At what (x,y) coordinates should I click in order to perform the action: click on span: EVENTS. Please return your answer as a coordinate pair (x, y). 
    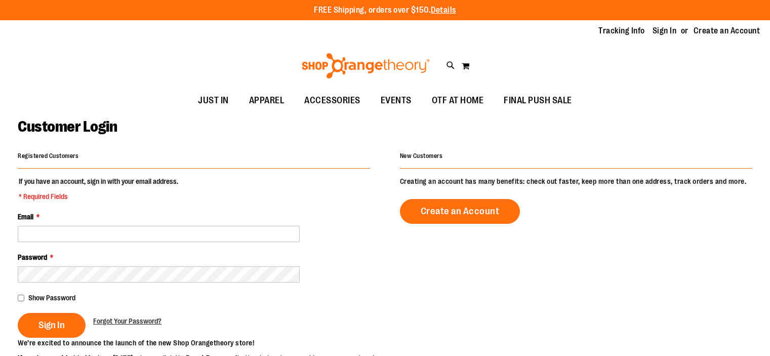
    Looking at the image, I should click on (396, 100).